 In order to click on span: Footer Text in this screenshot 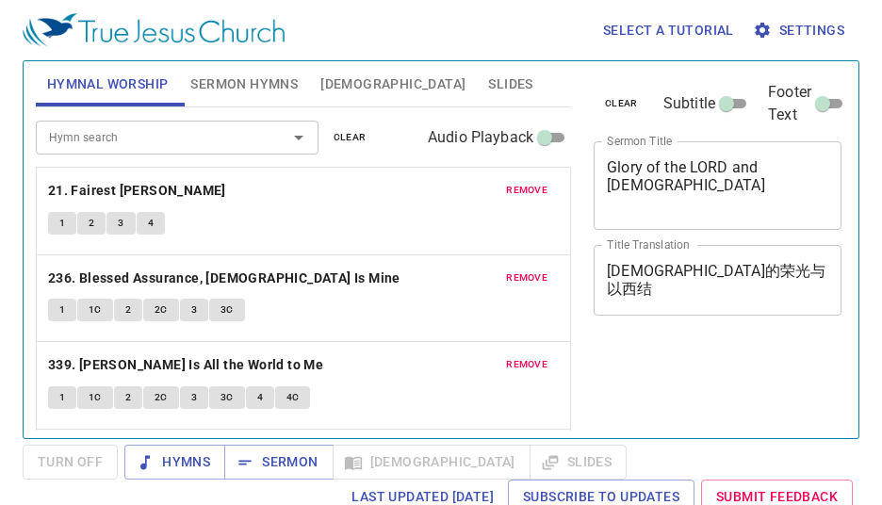, I will do `click(790, 104)`.